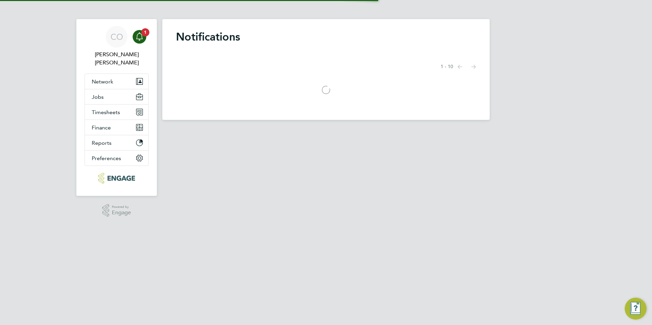 This screenshot has width=652, height=325. What do you see at coordinates (102, 81) in the screenshot?
I see `span: Network` at bounding box center [102, 81].